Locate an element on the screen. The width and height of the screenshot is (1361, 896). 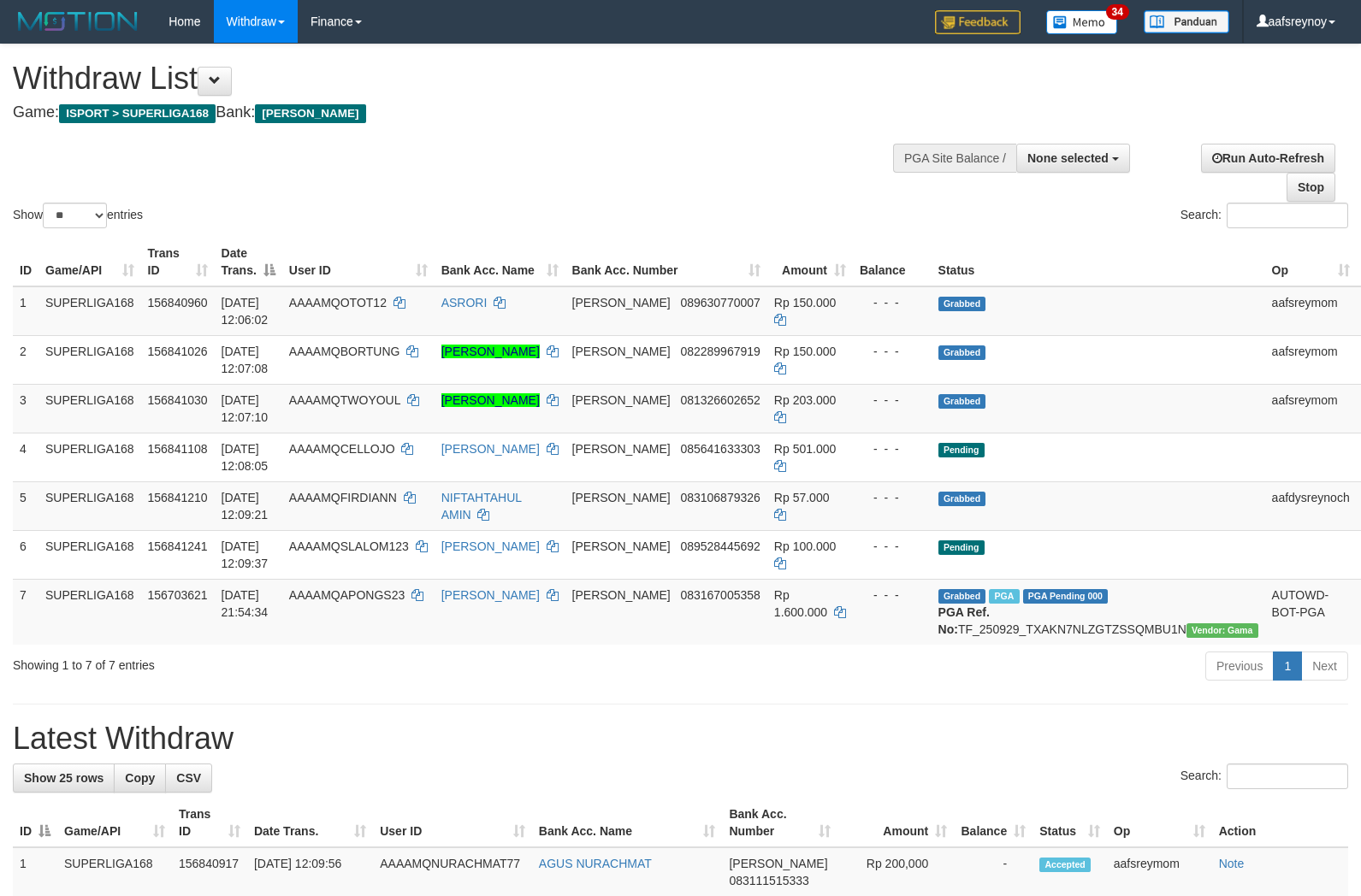
span: AAAAMQOTOT12 is located at coordinates (338, 303).